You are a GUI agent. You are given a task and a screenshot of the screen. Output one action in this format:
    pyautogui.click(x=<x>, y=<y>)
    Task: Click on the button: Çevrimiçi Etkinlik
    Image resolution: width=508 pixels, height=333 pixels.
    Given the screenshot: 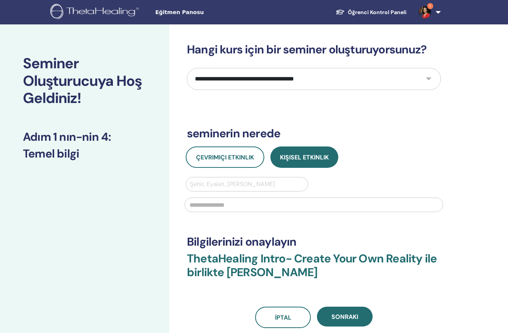 What is the action you would take?
    pyautogui.click(x=225, y=157)
    